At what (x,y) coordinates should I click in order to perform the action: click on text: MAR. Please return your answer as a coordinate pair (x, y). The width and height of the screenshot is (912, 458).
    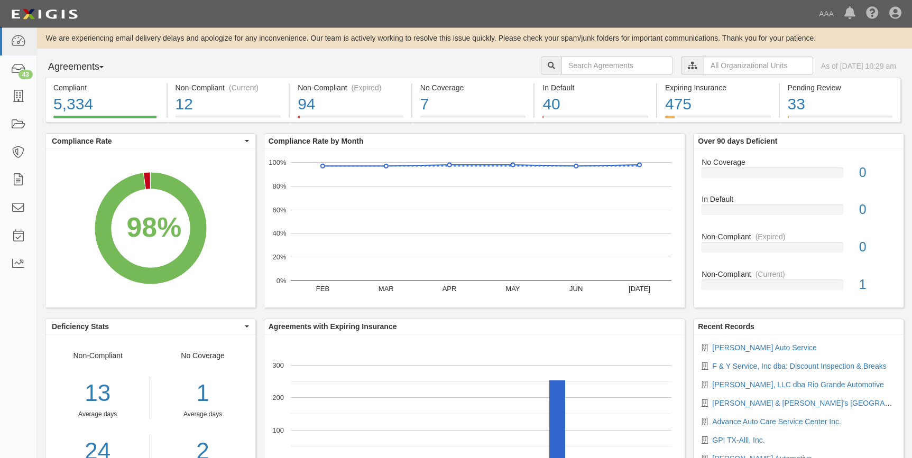
    Looking at the image, I should click on (386, 289).